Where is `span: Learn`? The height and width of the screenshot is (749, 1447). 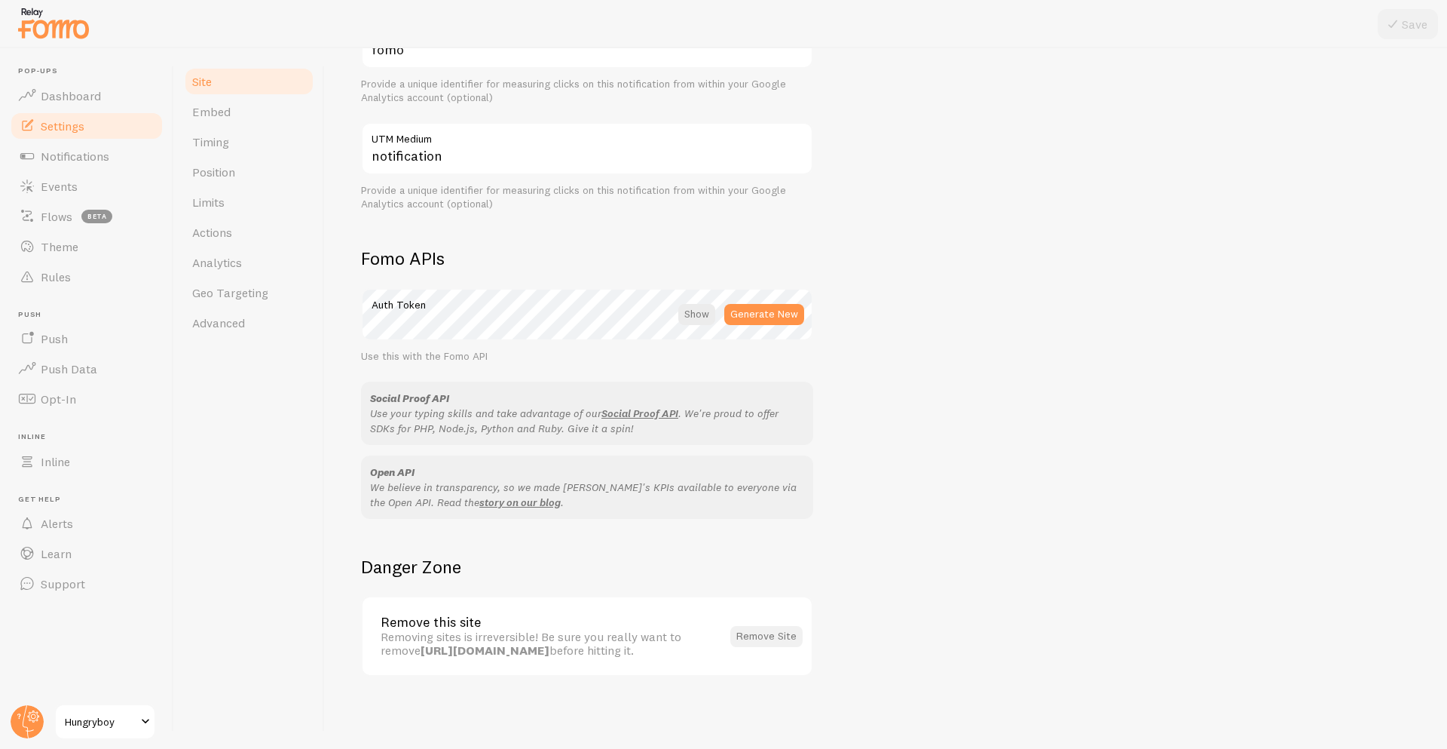 span: Learn is located at coordinates (56, 553).